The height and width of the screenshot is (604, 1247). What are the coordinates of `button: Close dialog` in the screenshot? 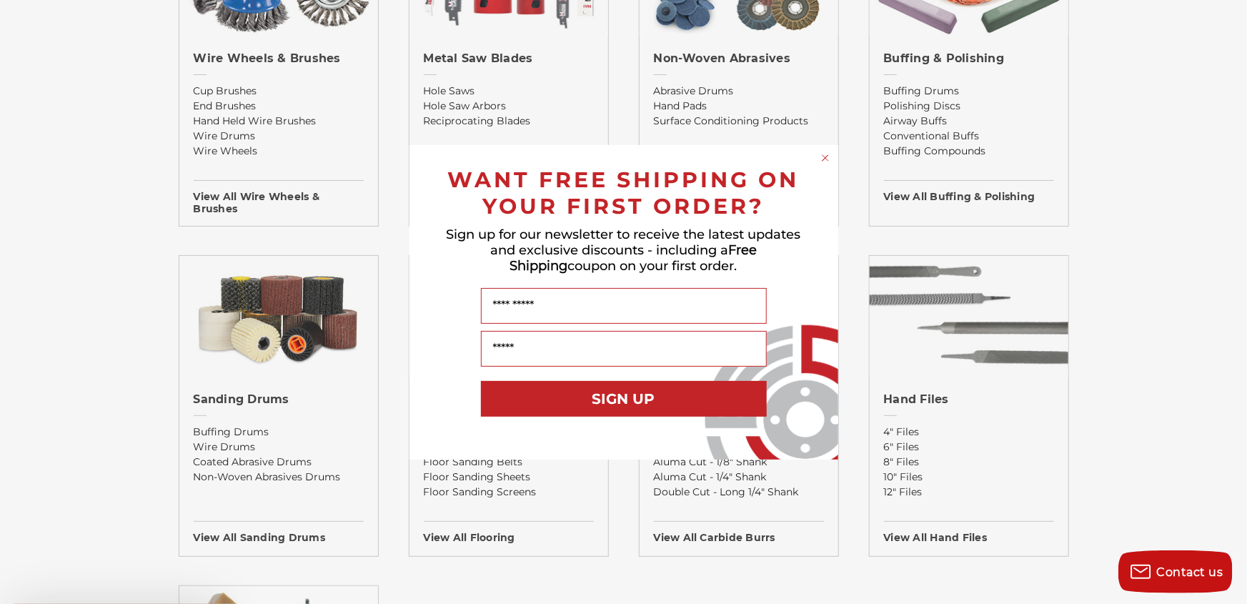 It's located at (825, 158).